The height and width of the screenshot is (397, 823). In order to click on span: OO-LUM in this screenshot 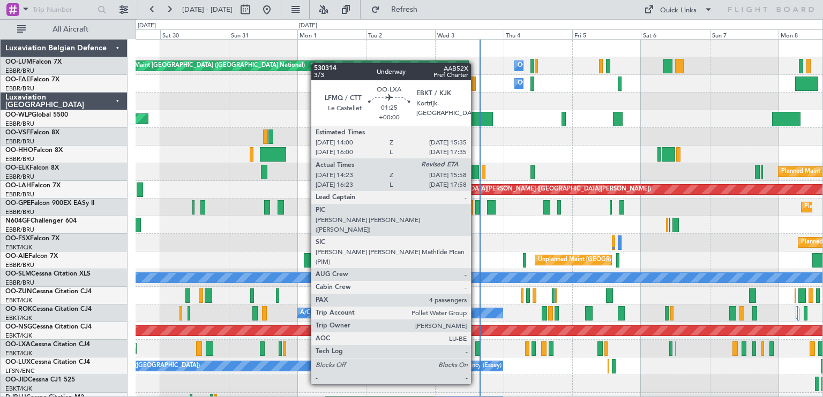, I will do `click(19, 62)`.